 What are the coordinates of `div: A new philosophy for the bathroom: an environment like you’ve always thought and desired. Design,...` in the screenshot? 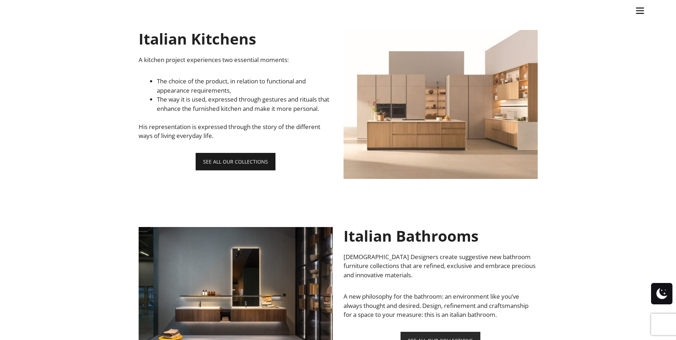 It's located at (441, 305).